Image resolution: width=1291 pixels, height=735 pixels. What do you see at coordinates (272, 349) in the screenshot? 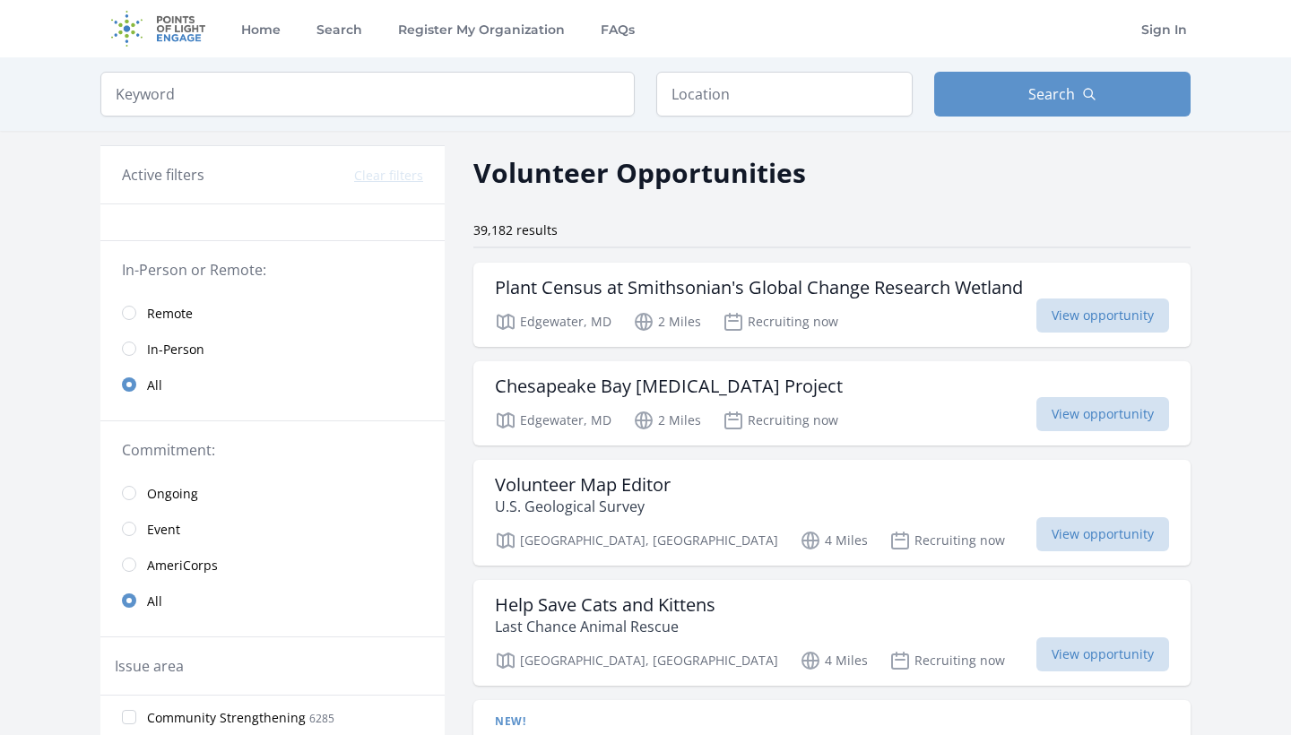
I see `a: In-Person` at bounding box center [272, 349].